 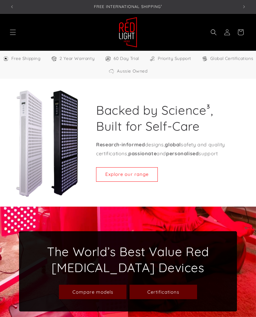 I want to click on a: Free Worldwide Shipping, so click(x=22, y=58).